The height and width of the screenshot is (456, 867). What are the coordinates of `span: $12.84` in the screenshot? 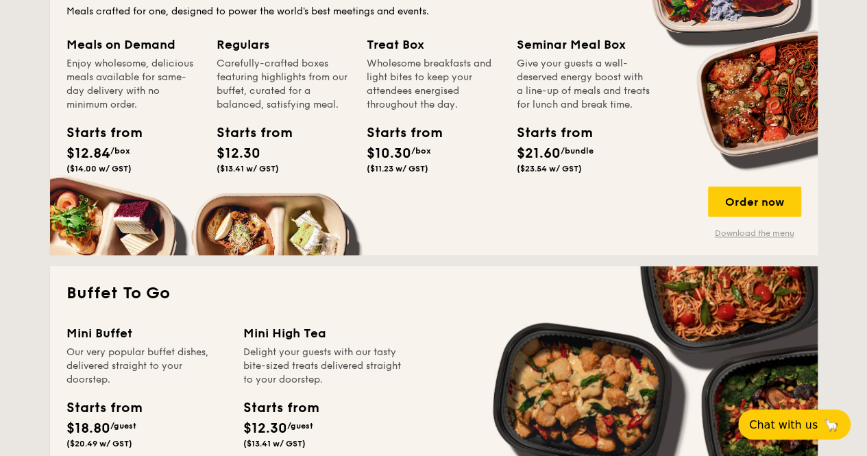 It's located at (88, 154).